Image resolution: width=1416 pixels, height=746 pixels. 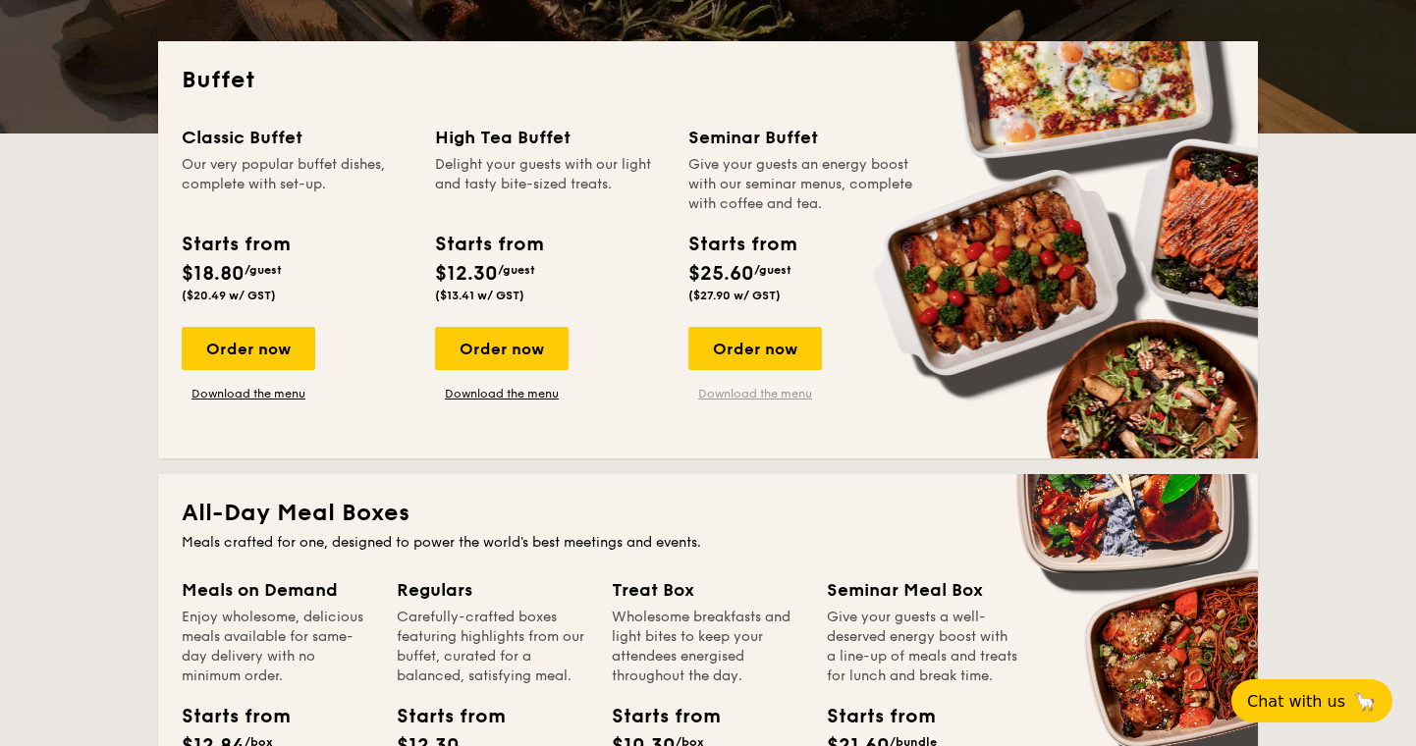 I want to click on div: Meals crafted for one, designed to power the world's best meetings and events., so click(x=708, y=543).